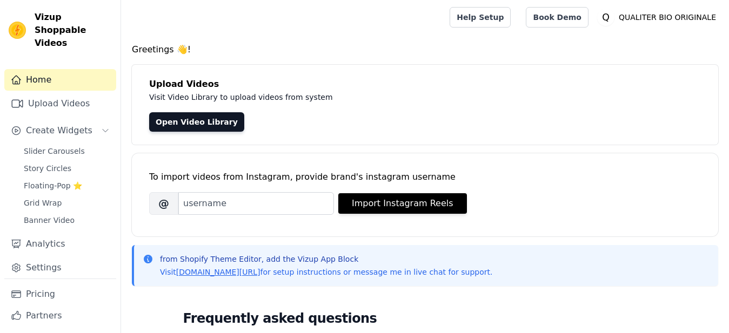 The height and width of the screenshot is (333, 729). Describe the element at coordinates (256, 204) in the screenshot. I see `input: username` at that location.